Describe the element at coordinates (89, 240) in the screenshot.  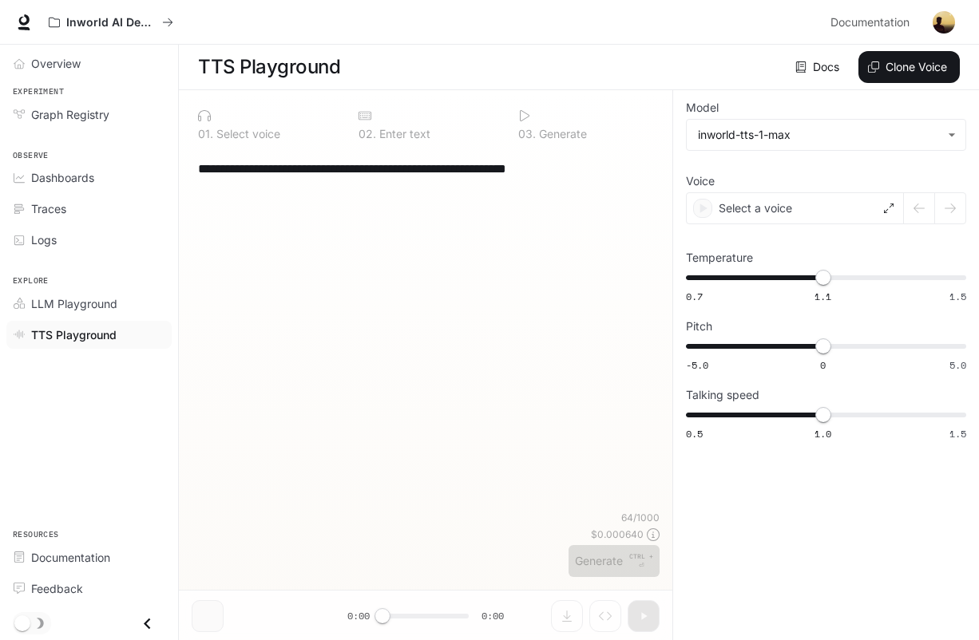
I see `a: Logs` at that location.